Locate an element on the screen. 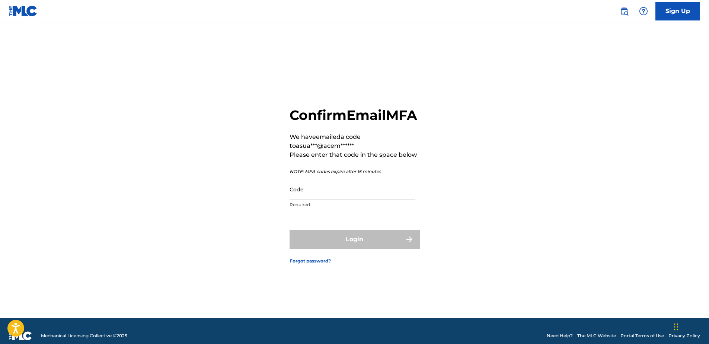  img: logo is located at coordinates (20, 336).